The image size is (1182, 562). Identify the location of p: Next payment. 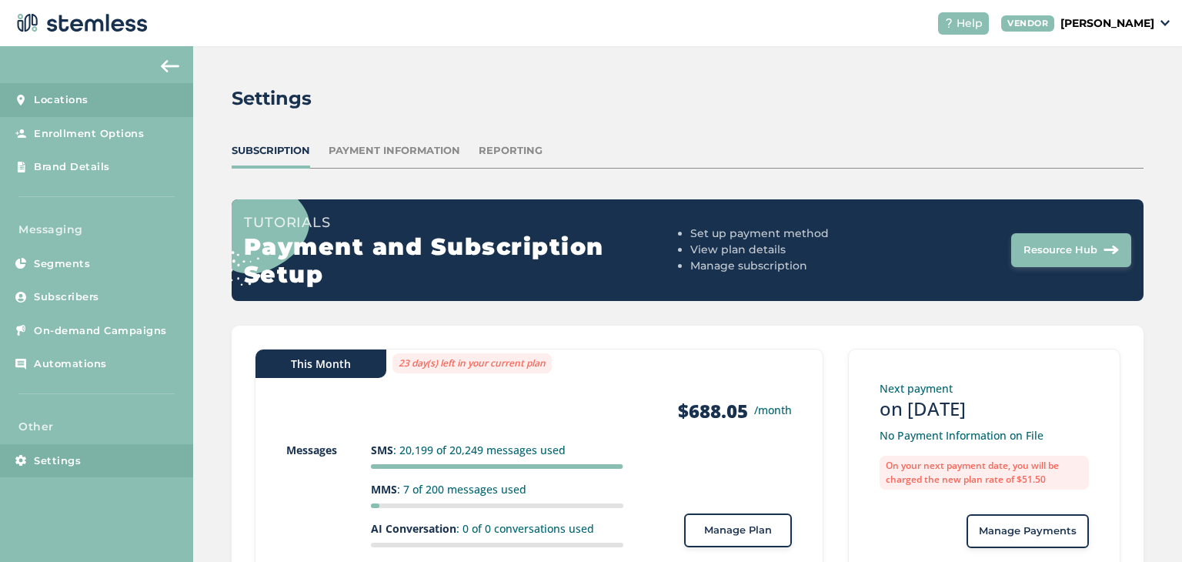
(984, 388).